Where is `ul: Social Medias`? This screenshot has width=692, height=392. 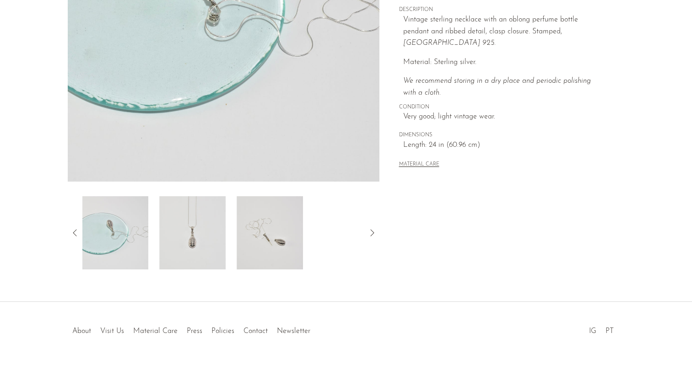
ul: Social Medias is located at coordinates (601, 329).